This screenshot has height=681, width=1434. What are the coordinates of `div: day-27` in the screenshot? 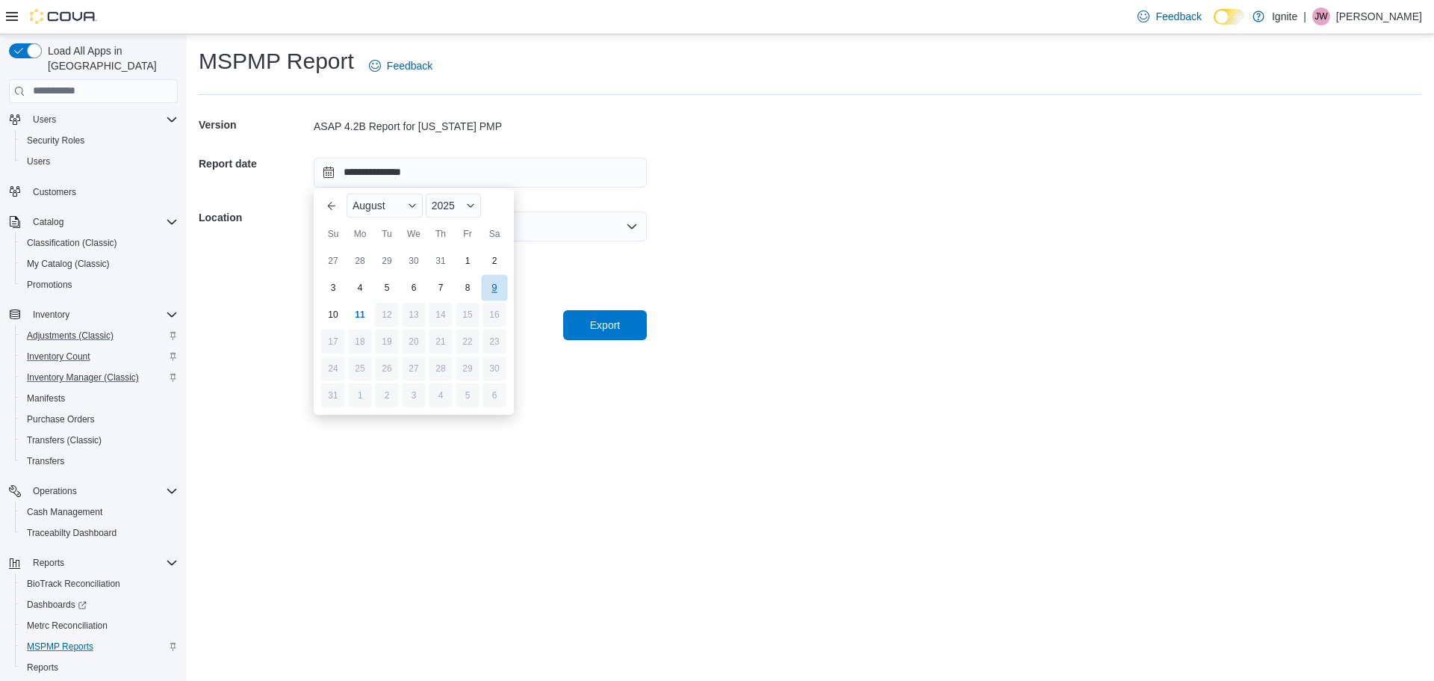 It's located at (414, 368).